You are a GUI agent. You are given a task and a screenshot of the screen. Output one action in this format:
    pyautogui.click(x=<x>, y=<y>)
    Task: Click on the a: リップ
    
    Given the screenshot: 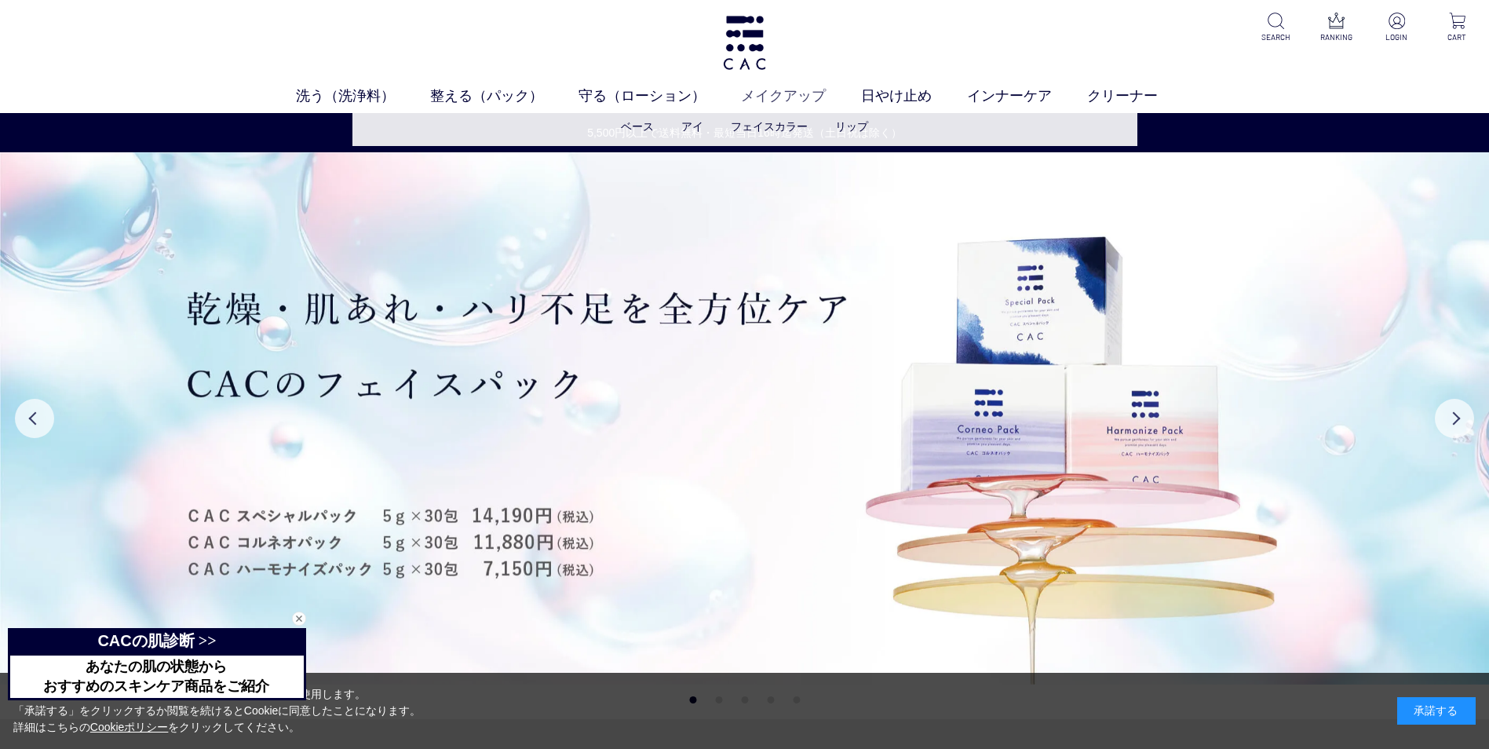 What is the action you would take?
    pyautogui.click(x=851, y=126)
    